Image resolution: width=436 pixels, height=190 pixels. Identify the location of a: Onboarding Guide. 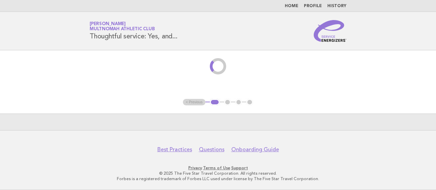
(255, 150).